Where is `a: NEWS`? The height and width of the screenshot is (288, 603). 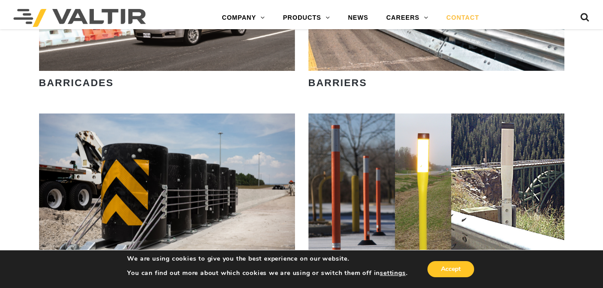 a: NEWS is located at coordinates (358, 18).